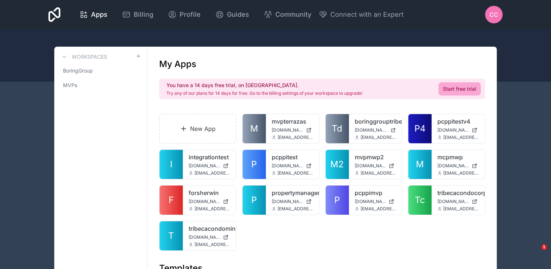 This screenshot has width=551, height=269. I want to click on a: integrationtest, so click(209, 157).